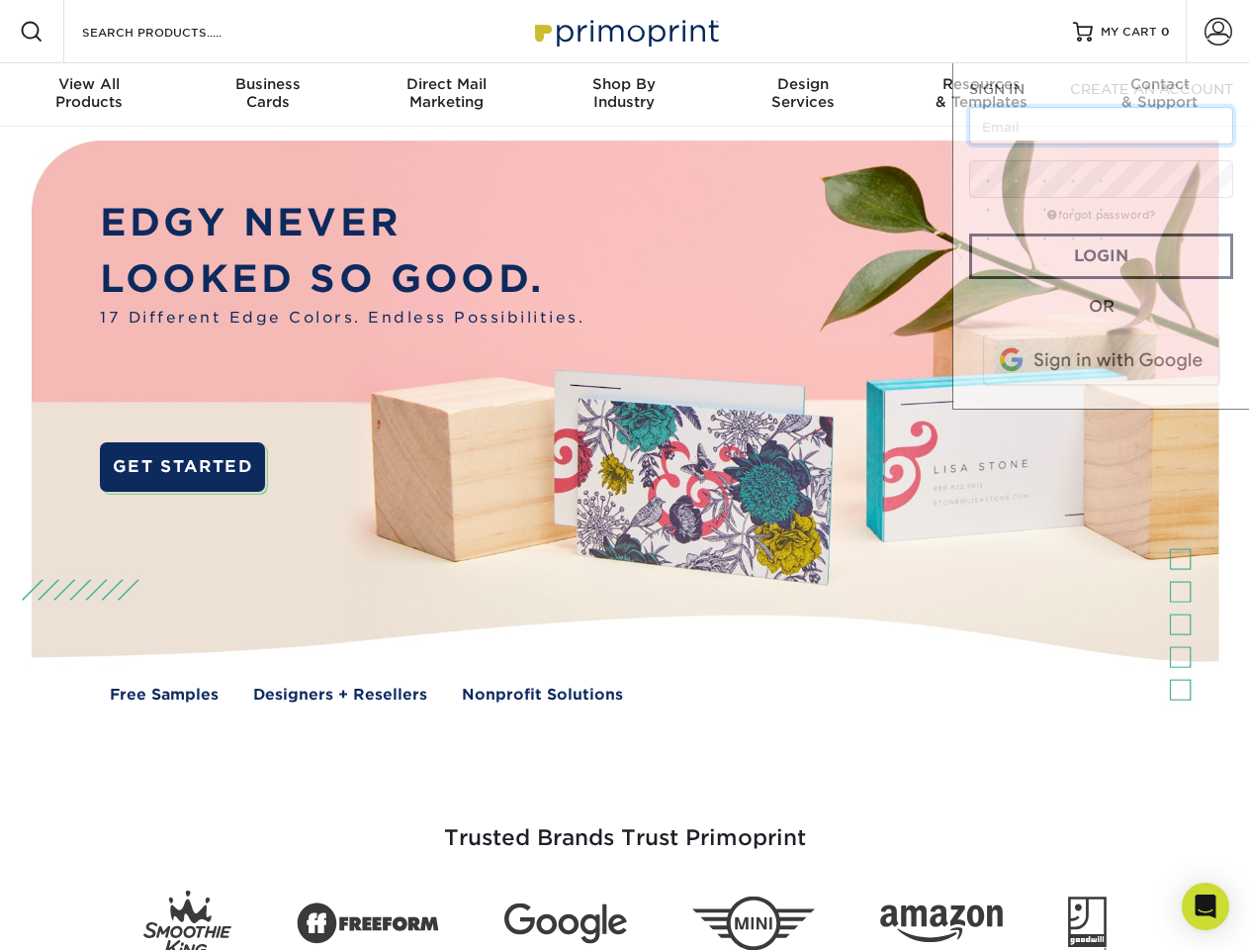  What do you see at coordinates (1129, 32) in the screenshot?
I see `span: MY CART` at bounding box center [1129, 32].